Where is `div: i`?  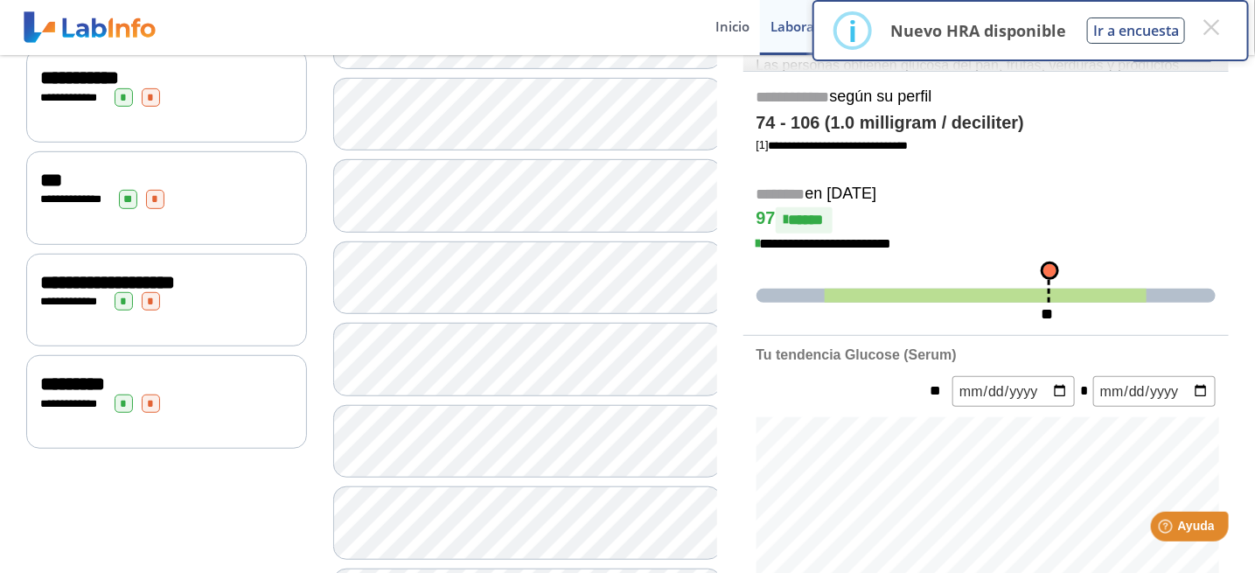
div: i is located at coordinates (852, 31).